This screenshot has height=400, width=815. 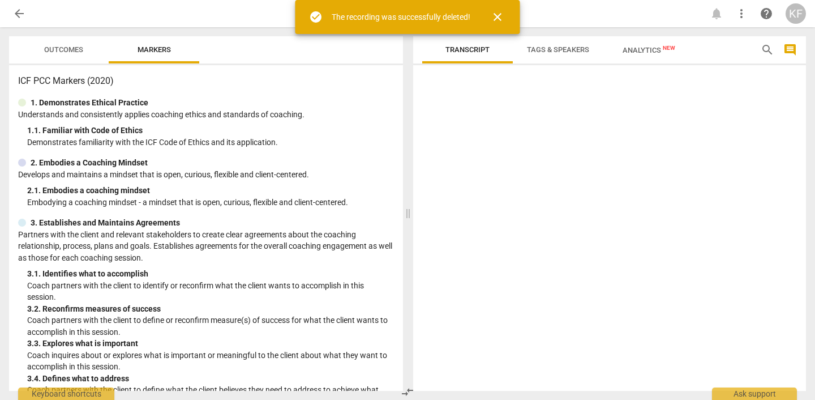 What do you see at coordinates (766, 14) in the screenshot?
I see `span: help` at bounding box center [766, 14].